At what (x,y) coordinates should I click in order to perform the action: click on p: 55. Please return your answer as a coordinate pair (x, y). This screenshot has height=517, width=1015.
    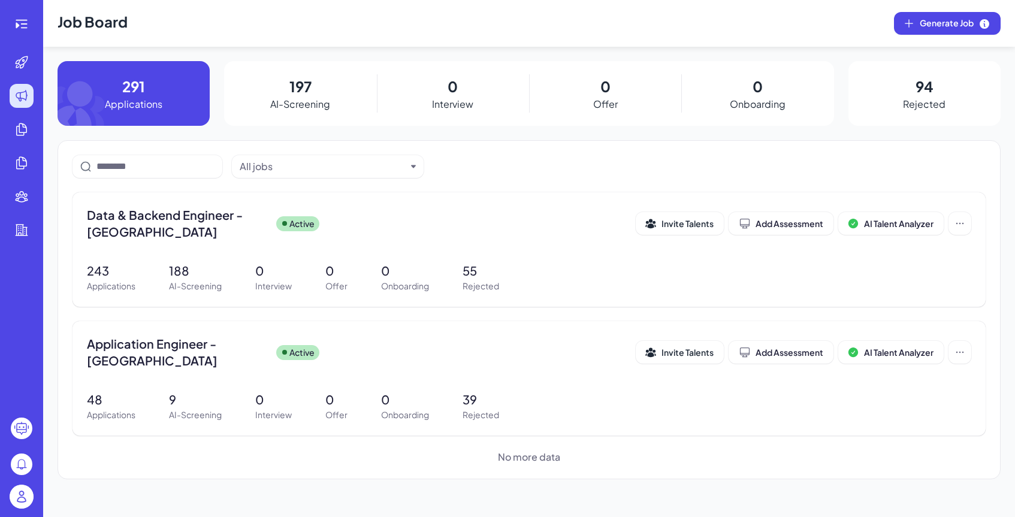
    Looking at the image, I should click on (481, 271).